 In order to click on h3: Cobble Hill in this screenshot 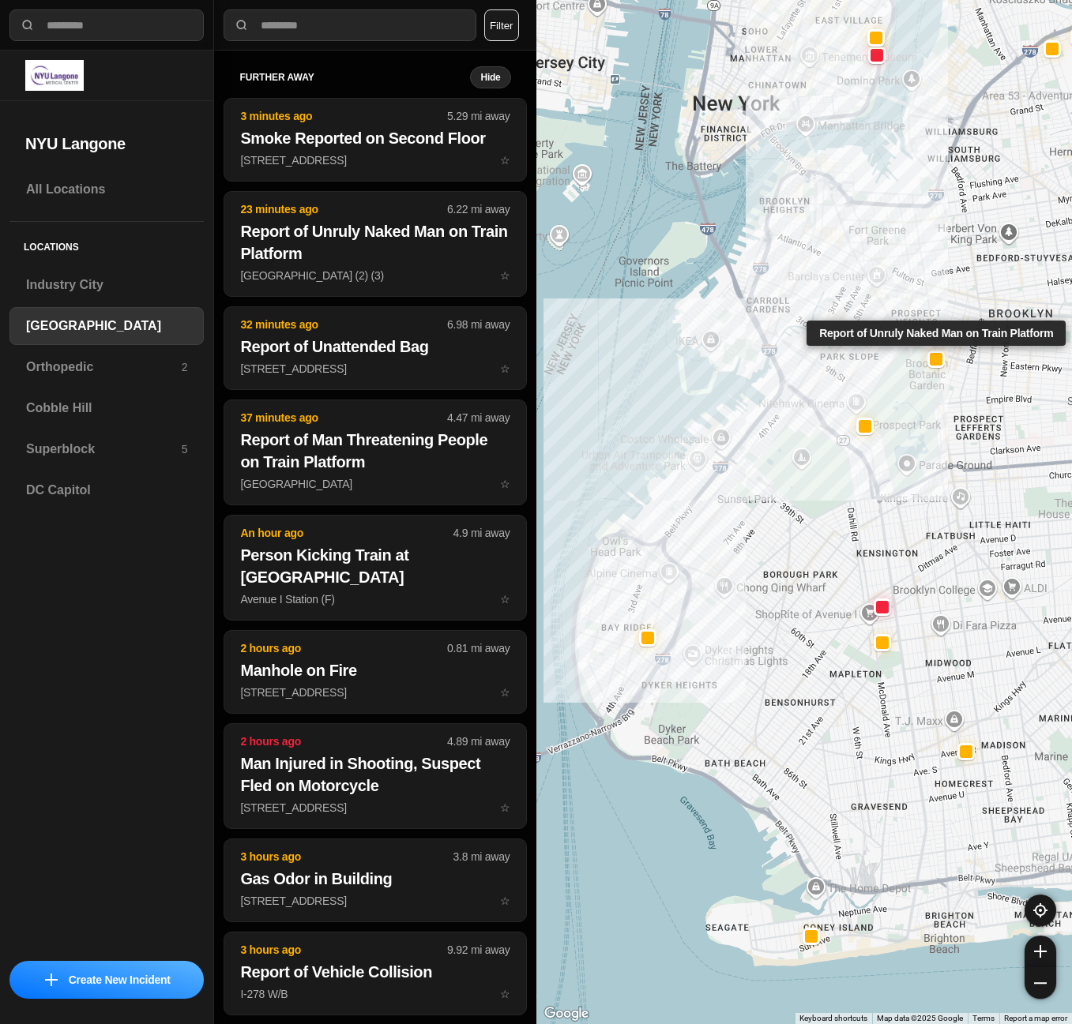, I will do `click(107, 408)`.